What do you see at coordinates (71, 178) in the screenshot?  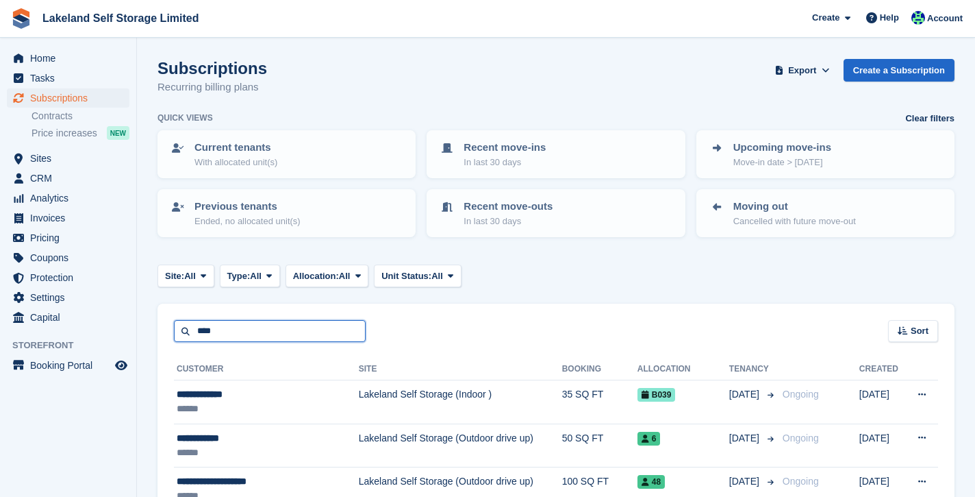 I see `span: CRM` at bounding box center [71, 178].